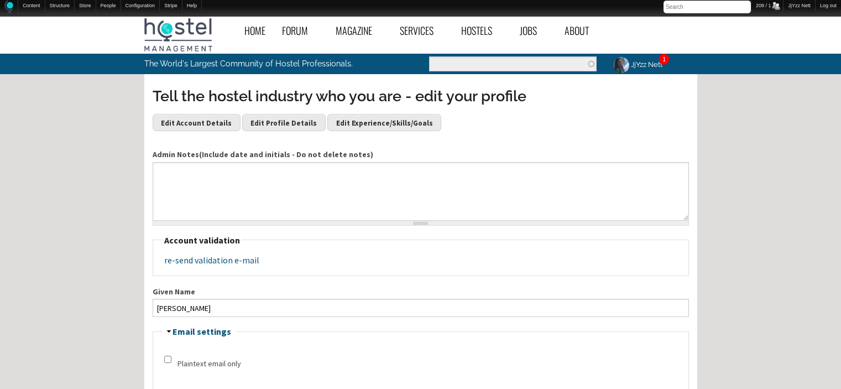 Image resolution: width=841 pixels, height=389 pixels. Describe the element at coordinates (9, 7) in the screenshot. I see `img: Home` at that location.